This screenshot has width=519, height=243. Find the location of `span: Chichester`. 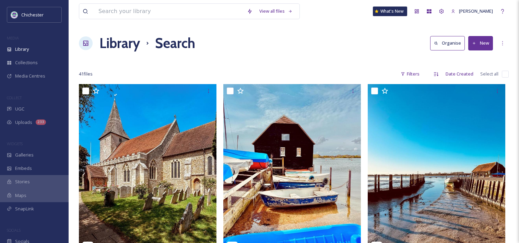

span: Chichester is located at coordinates (32, 15).